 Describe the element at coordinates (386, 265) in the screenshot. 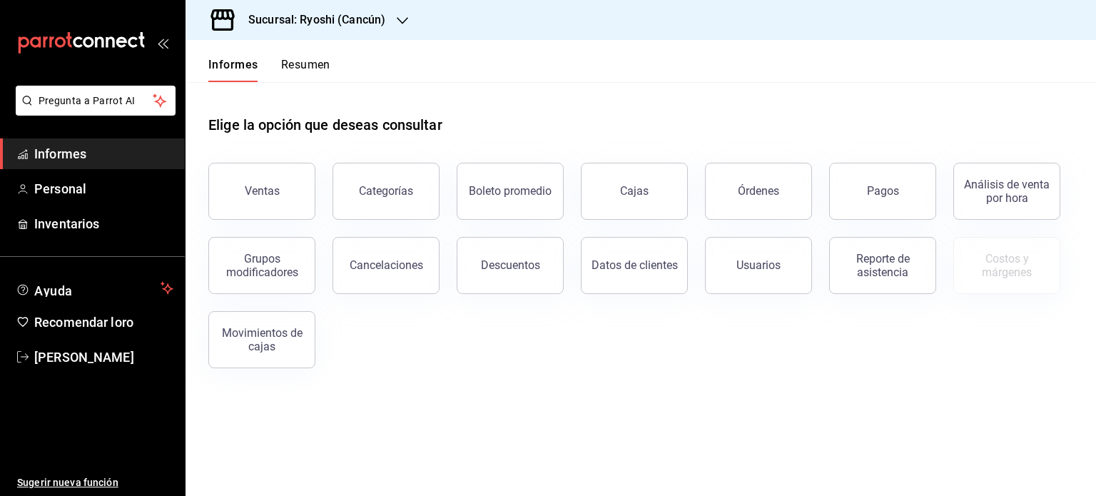

I see `font: Cancelaciones` at that location.